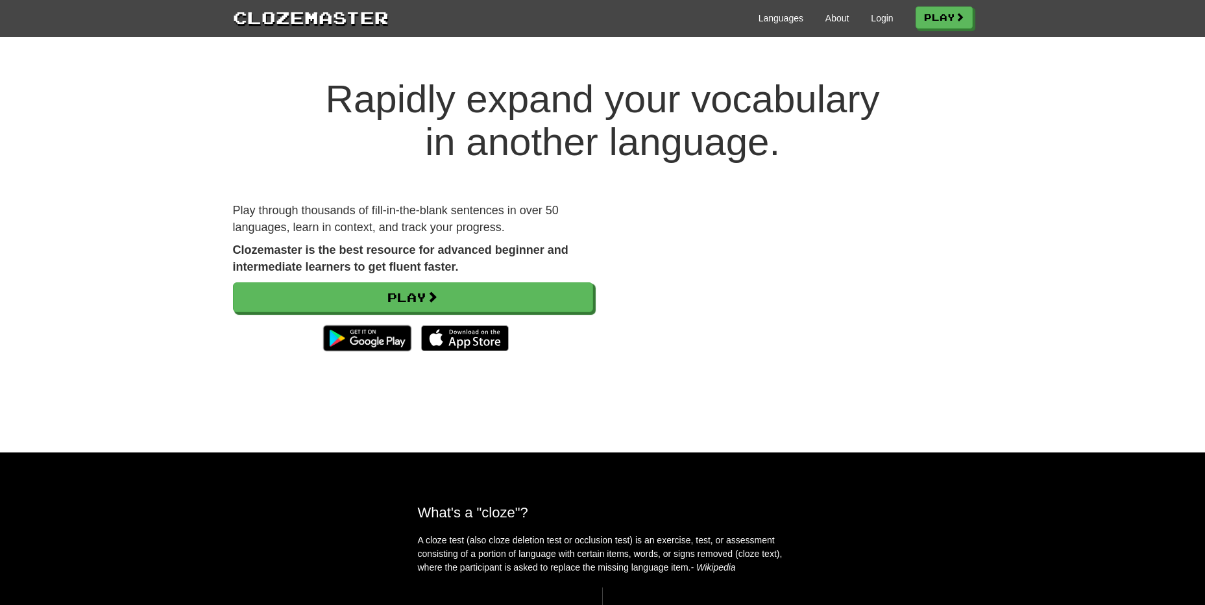 The width and height of the screenshot is (1205, 605). Describe the element at coordinates (465, 338) in the screenshot. I see `img: Download_on_the_App_Store_Badge_US-UK_135x40-25178aeef6eb6b83b96f5f2d004eda3bffbb37122de64afbaef7...` at that location.